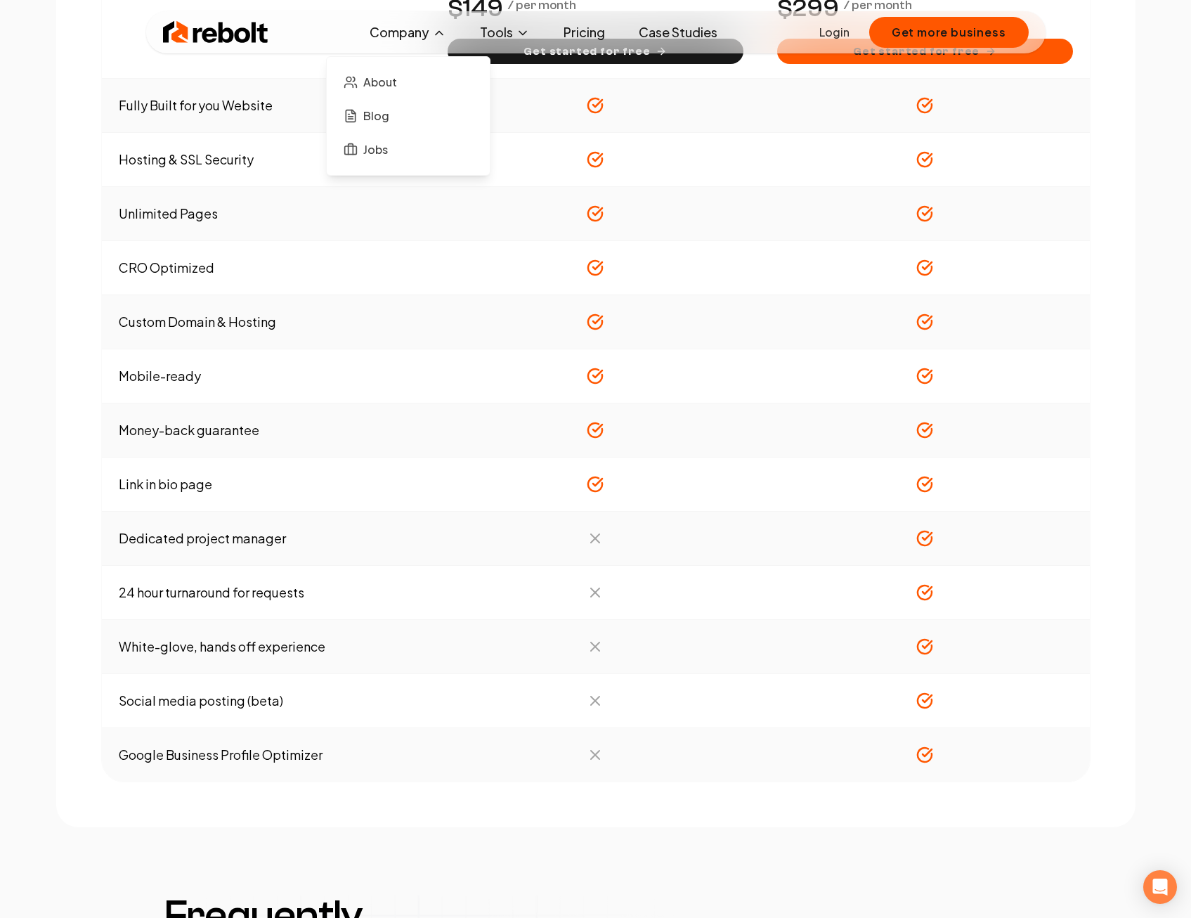 This screenshot has height=918, width=1191. What do you see at coordinates (1160, 887) in the screenshot?
I see `div: Open Intercom Messenger` at bounding box center [1160, 887].